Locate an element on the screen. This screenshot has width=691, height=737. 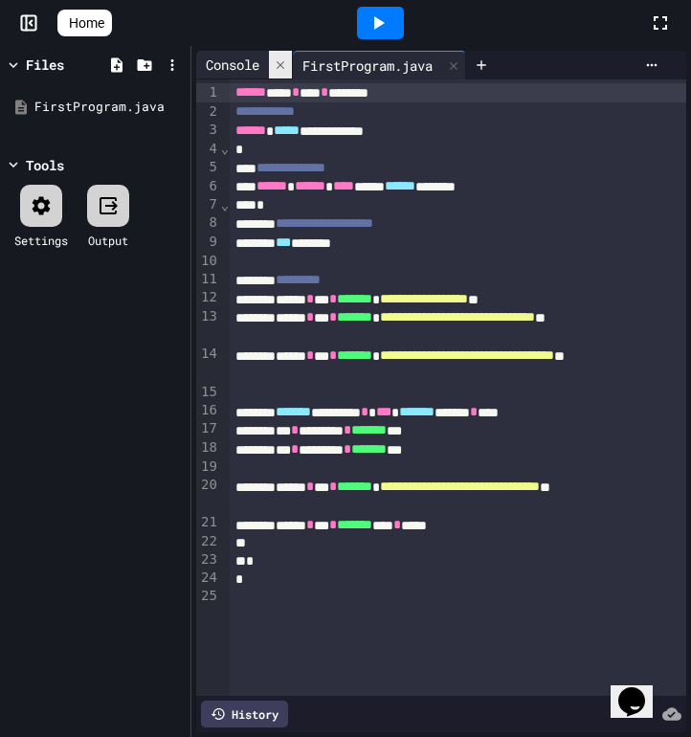
div: 13 is located at coordinates (208, 325).